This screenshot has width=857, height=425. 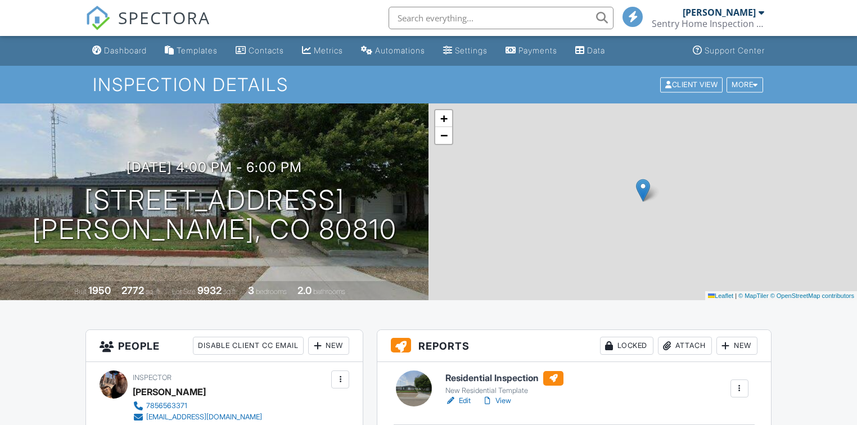 I want to click on span: Built, so click(x=80, y=291).